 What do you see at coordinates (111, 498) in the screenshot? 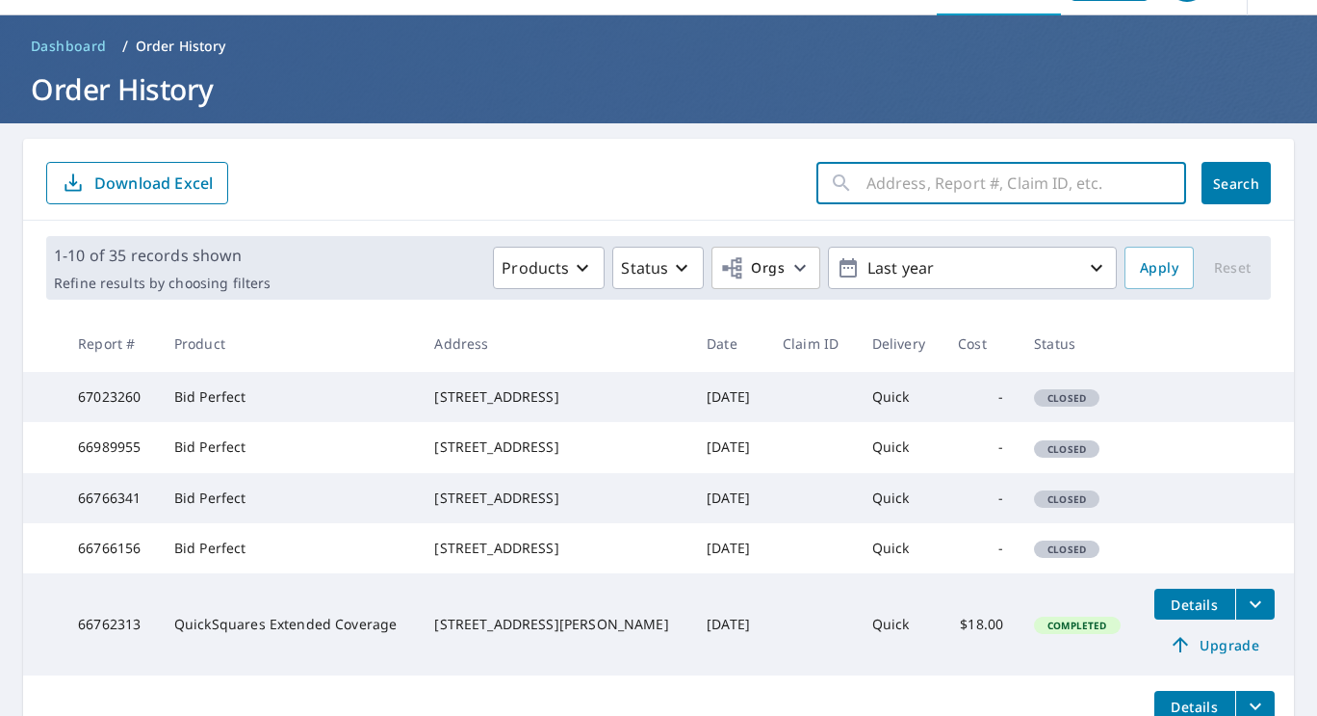
I see `td: 66766341` at bounding box center [111, 498].